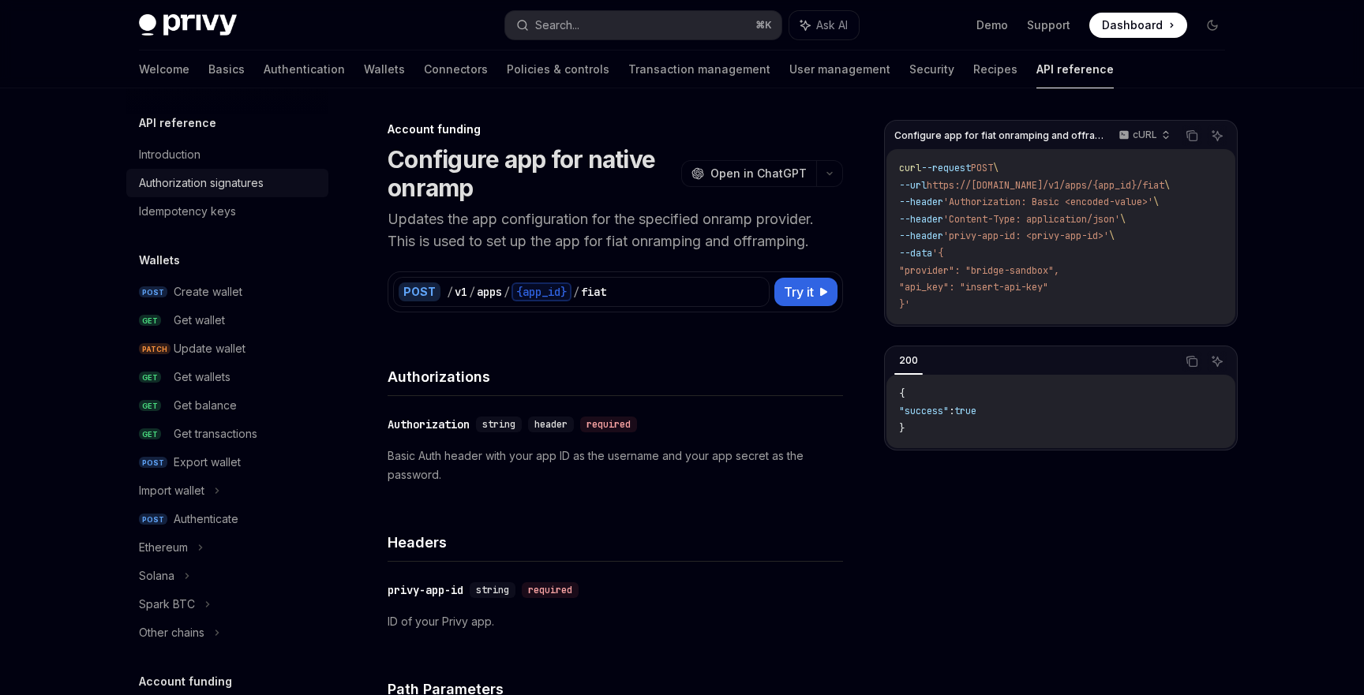 The height and width of the screenshot is (695, 1364). I want to click on span: --request, so click(945, 168).